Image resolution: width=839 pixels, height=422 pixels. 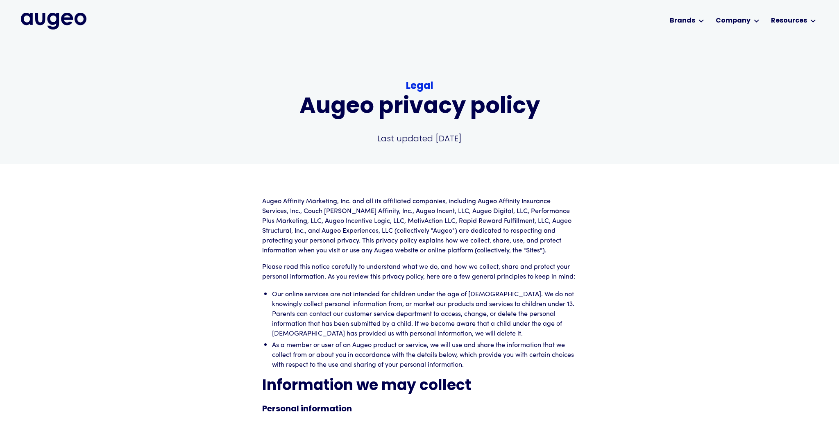 What do you see at coordinates (419, 107) in the screenshot?
I see `h1: Augeo privacy policy` at bounding box center [419, 107].